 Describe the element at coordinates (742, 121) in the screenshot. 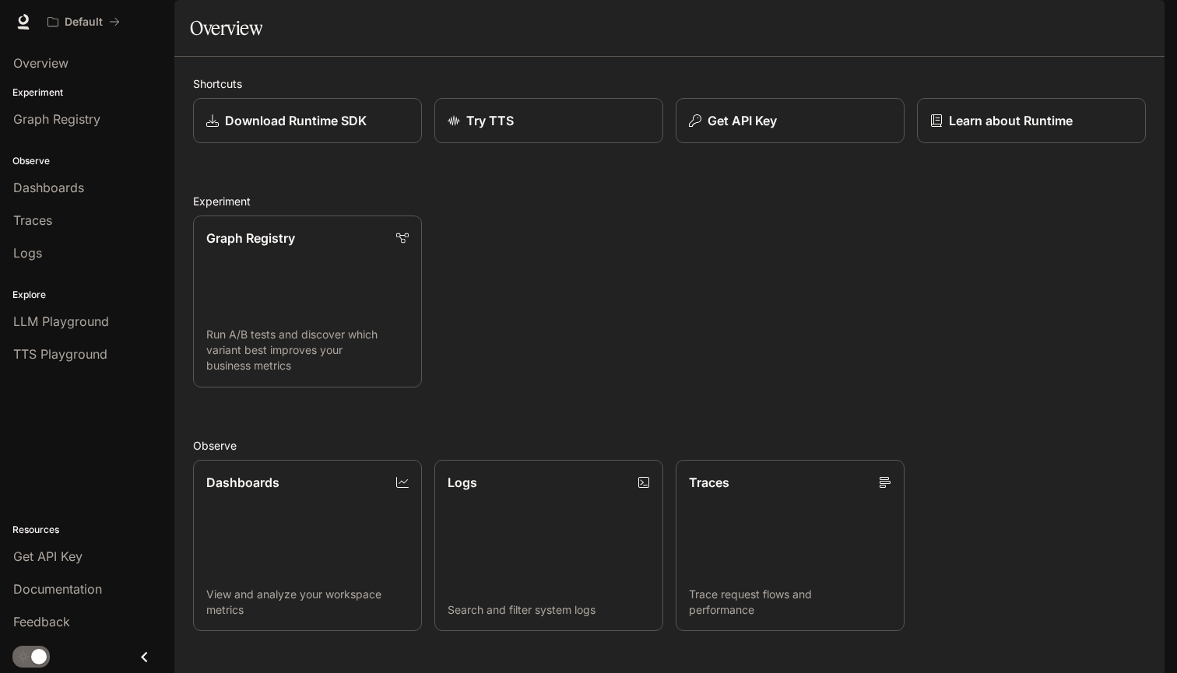

I see `p: Get API Key` at that location.